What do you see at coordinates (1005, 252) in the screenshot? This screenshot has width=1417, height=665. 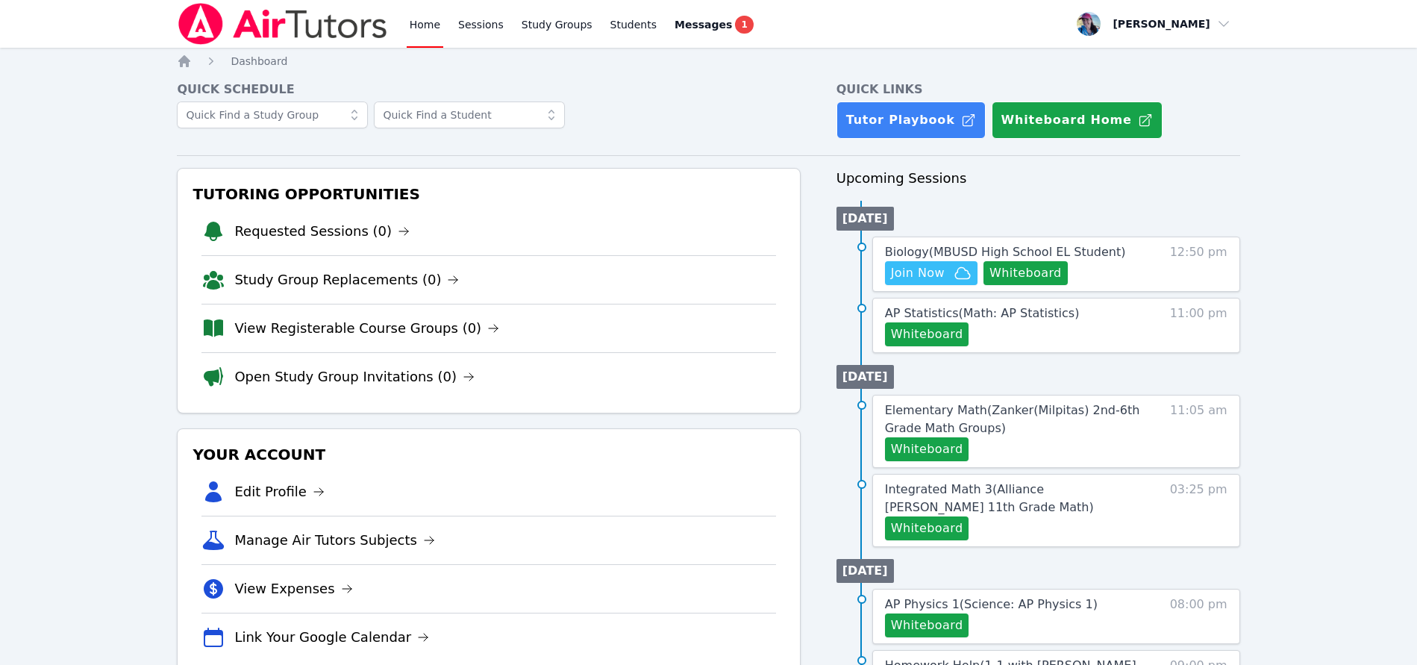 I see `a: Biology(MBUSD High School EL Student)` at bounding box center [1005, 252].